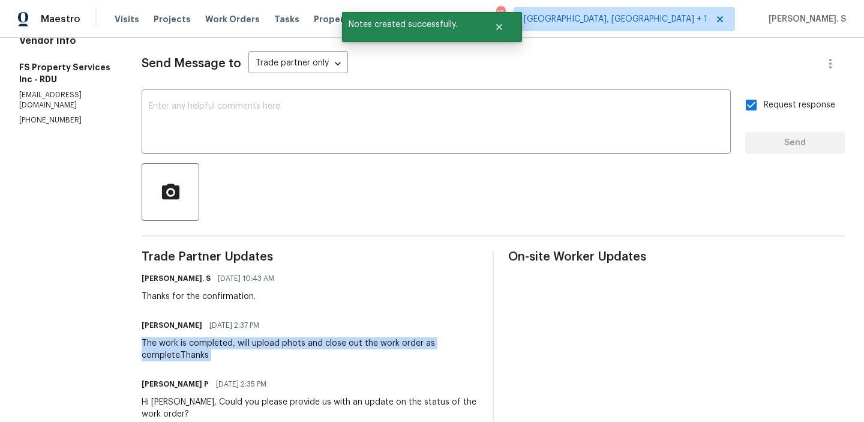 The image size is (864, 422). Describe the element at coordinates (310, 257) in the screenshot. I see `span: Trade Partner Updates` at that location.